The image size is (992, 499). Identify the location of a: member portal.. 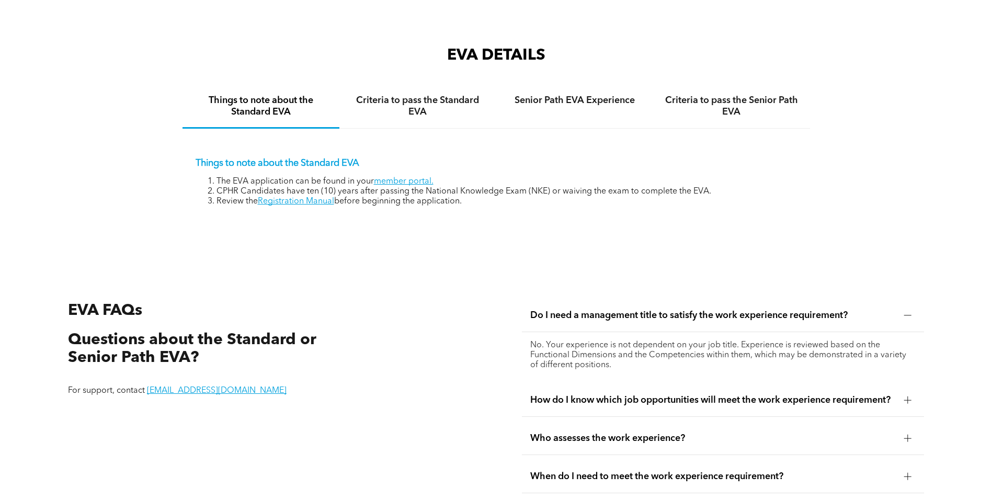
(404, 181).